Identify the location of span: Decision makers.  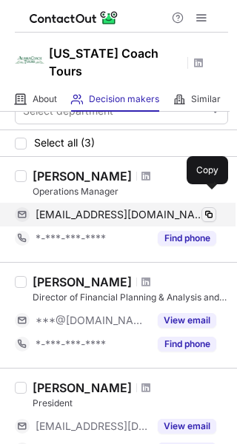
(124, 99).